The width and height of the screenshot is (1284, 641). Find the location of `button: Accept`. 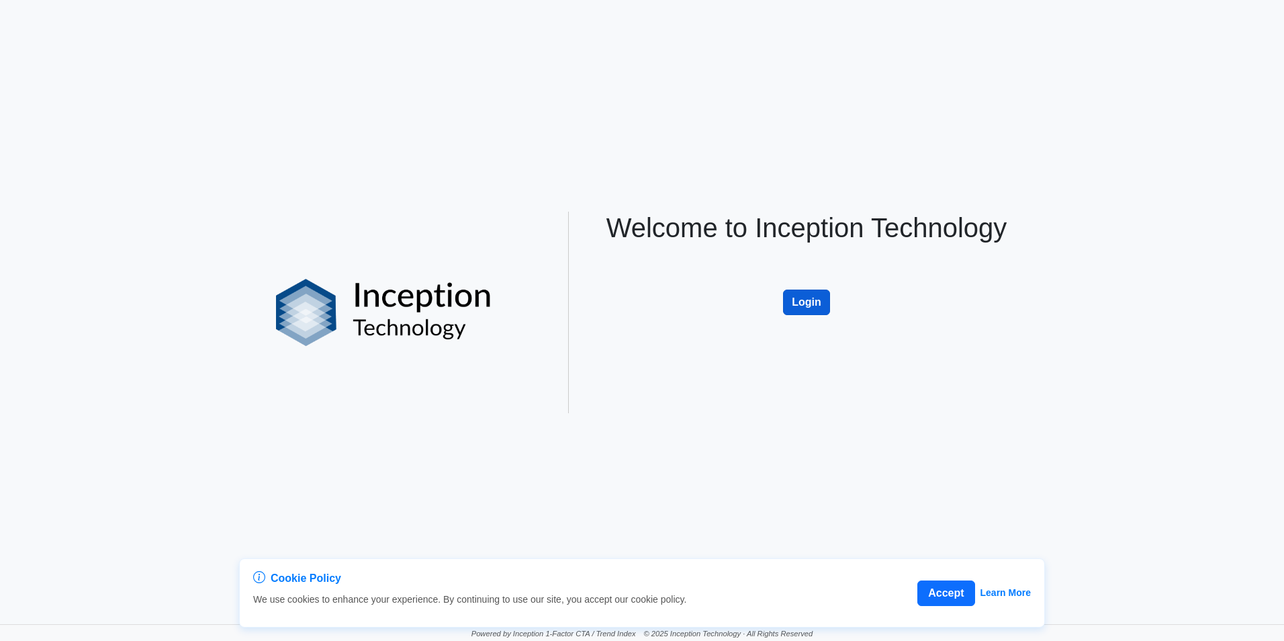

button: Accept is located at coordinates (946, 593).